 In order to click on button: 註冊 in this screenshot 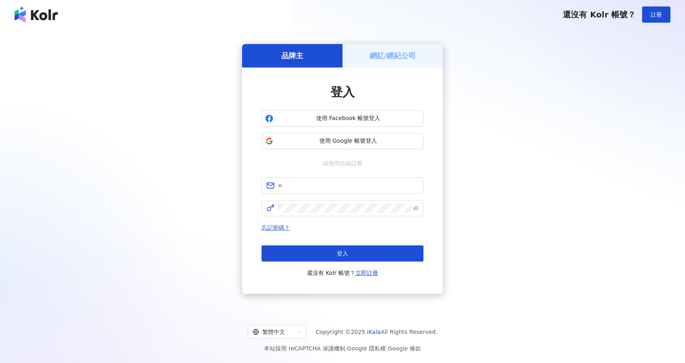, I will do `click(656, 15)`.